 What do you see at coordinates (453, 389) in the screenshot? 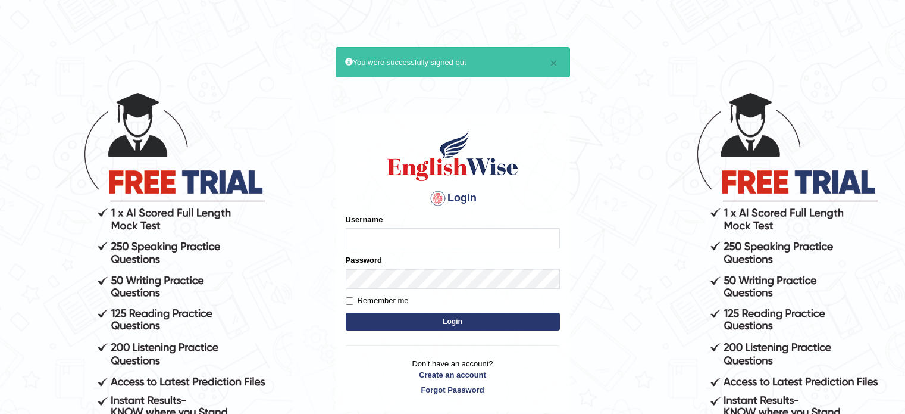
I see `a: Forgot Password` at bounding box center [453, 389].